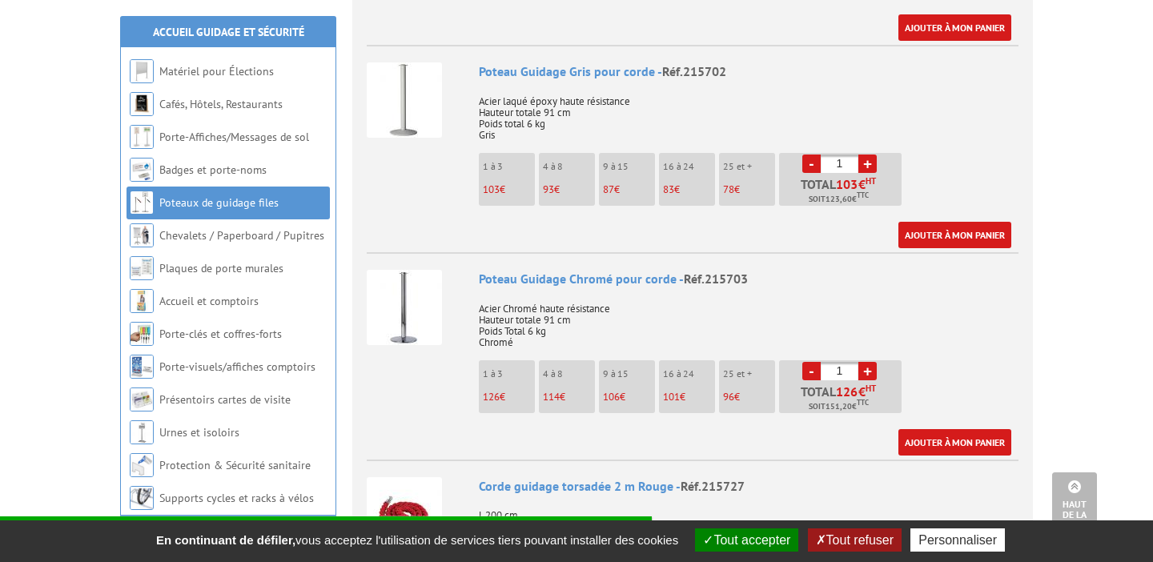 This screenshot has height=562, width=1153. I want to click on span: Réf.215727, so click(712, 486).